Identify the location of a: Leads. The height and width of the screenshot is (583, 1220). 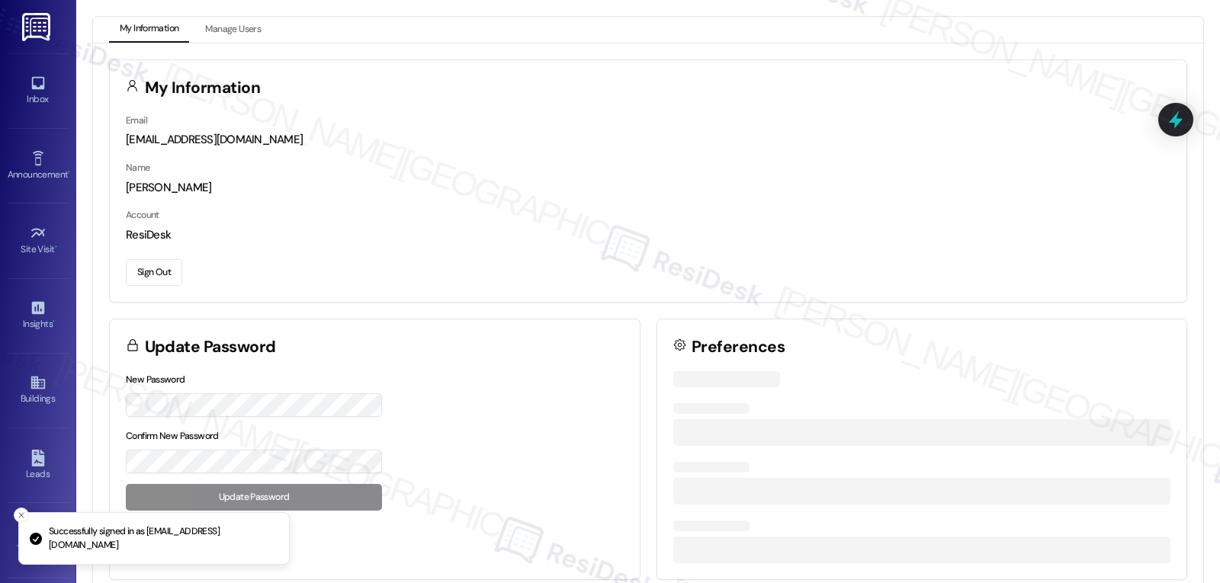
(38, 466).